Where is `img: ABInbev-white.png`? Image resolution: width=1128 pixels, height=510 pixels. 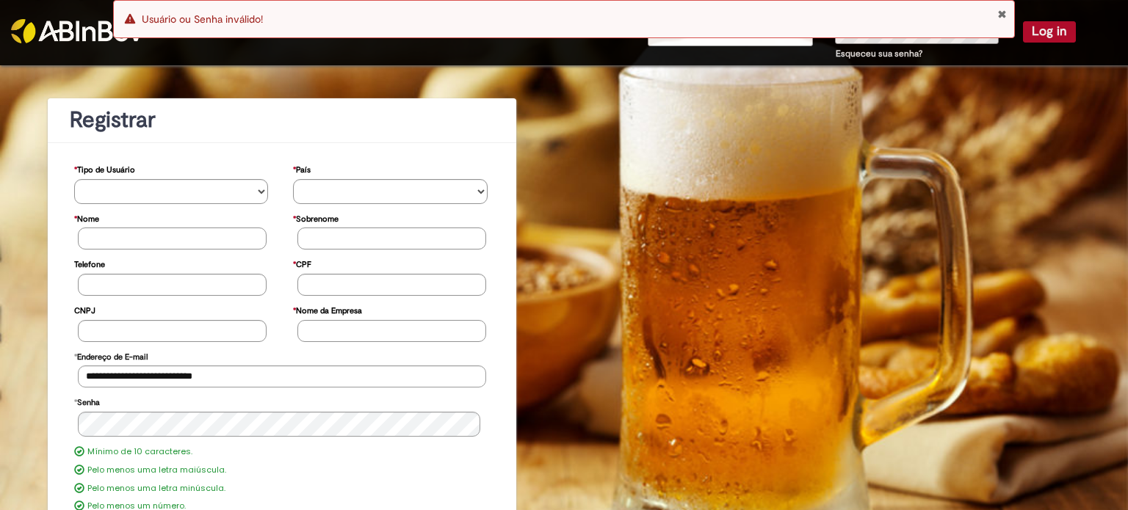
img: ABInbev-white.png is located at coordinates (77, 31).